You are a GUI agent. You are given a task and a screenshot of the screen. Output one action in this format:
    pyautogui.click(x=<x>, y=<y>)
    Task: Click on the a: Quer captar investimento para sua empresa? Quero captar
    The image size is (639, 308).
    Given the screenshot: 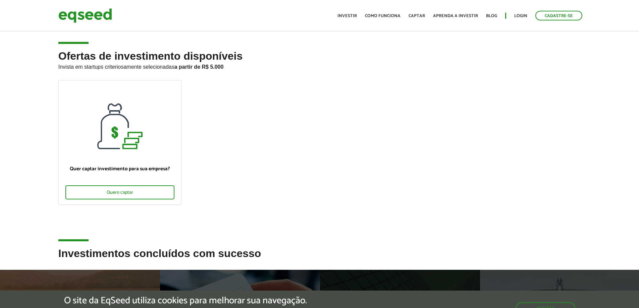 What is the action you would take?
    pyautogui.click(x=120, y=142)
    